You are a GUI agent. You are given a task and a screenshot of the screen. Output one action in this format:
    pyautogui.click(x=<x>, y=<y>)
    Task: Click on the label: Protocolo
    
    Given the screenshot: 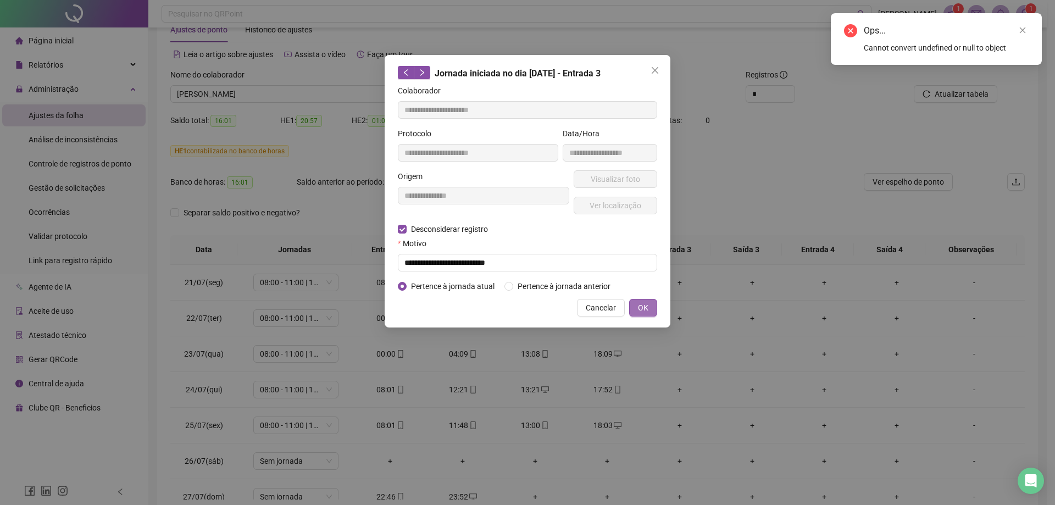 What is the action you would take?
    pyautogui.click(x=418, y=134)
    